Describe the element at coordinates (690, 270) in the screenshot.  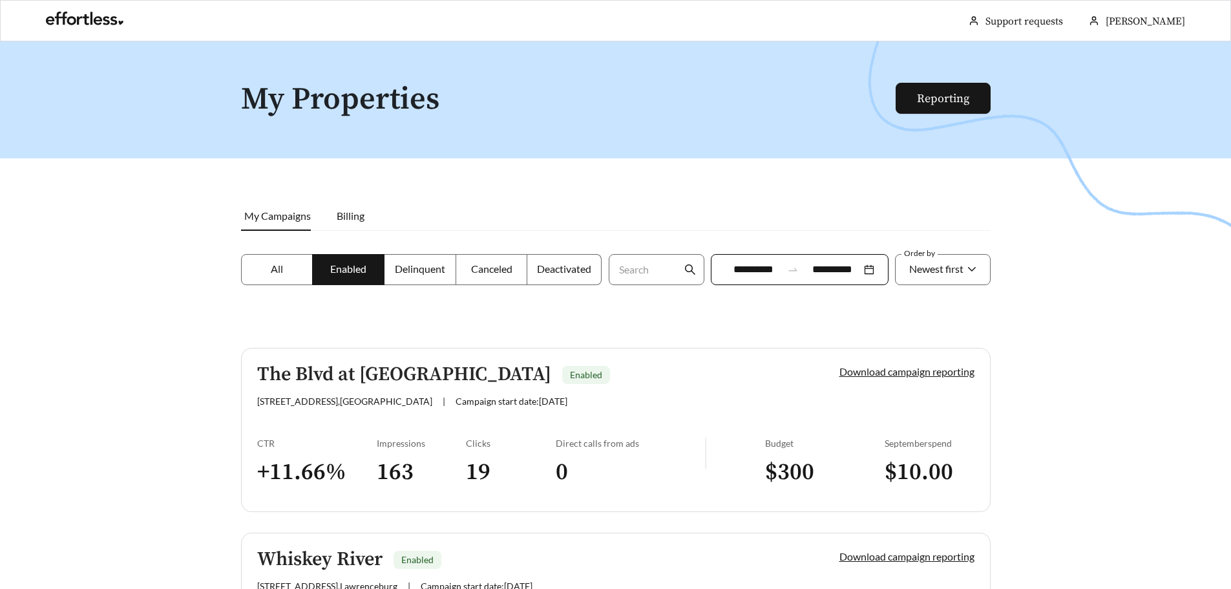
I see `span: search` at that location.